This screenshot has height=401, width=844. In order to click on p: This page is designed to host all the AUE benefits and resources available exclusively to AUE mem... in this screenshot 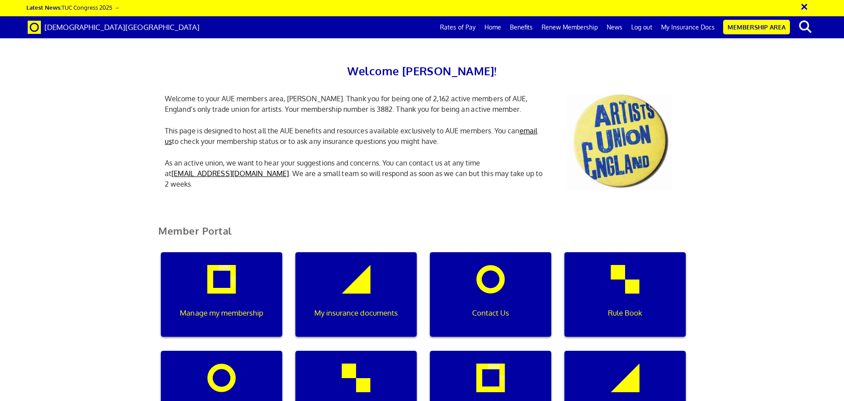, I will do `click(356, 136)`.